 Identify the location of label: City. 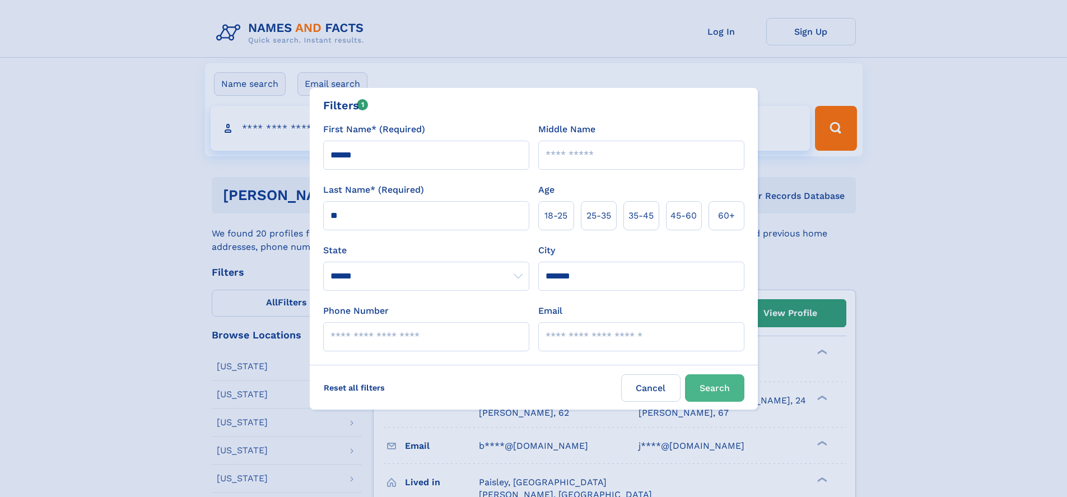
(546, 250).